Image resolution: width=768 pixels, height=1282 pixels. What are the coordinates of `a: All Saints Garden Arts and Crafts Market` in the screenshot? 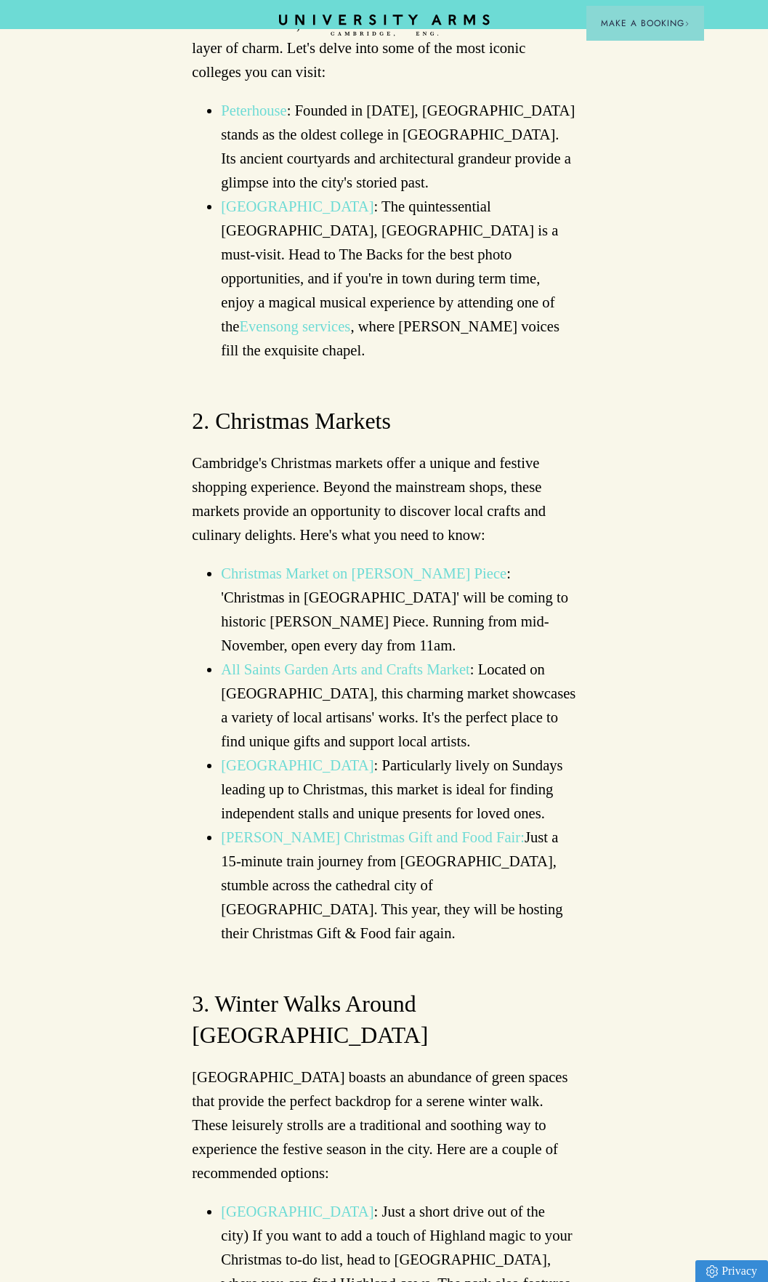 It's located at (345, 669).